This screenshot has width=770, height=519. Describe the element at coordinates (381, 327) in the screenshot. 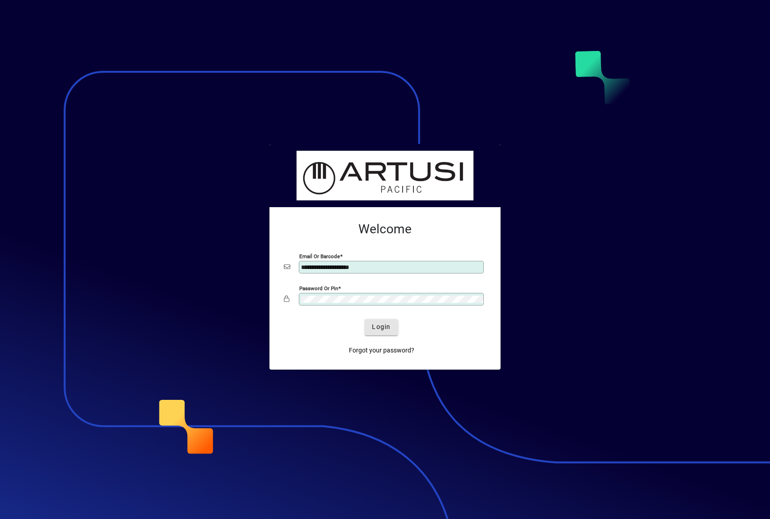

I see `span: Login` at that location.